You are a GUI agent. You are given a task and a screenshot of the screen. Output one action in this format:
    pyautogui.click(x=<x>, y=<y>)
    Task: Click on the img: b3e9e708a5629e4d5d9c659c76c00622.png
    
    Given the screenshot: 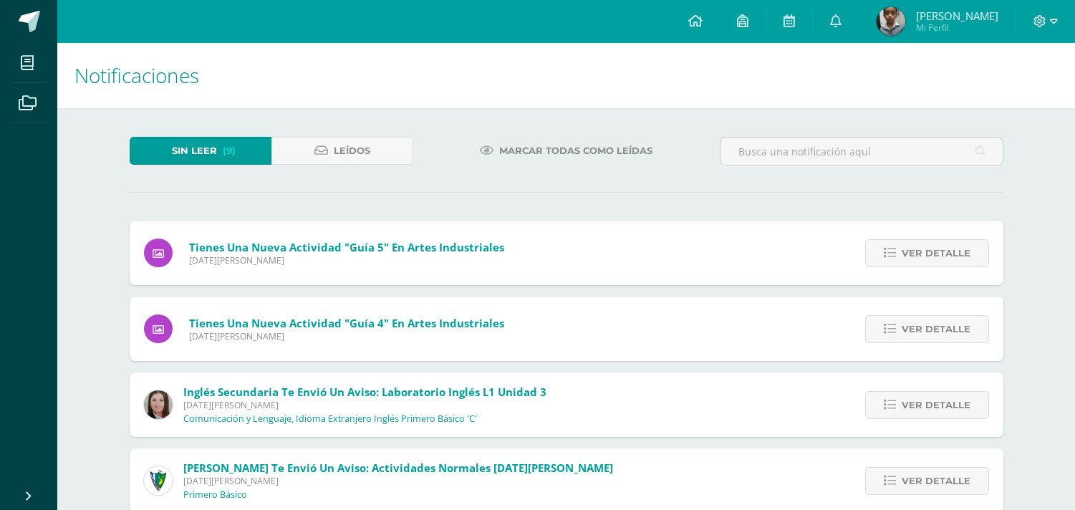 What is the action you would take?
    pyautogui.click(x=891, y=21)
    